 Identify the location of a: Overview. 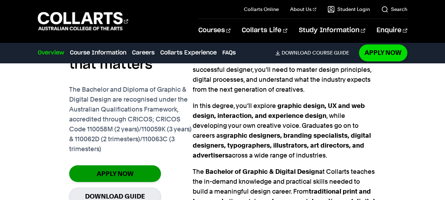
(51, 53).